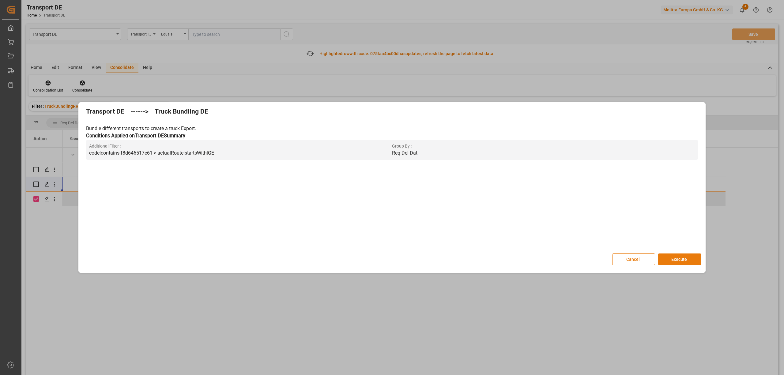 This screenshot has height=375, width=784. I want to click on h2: Transport DE, so click(105, 112).